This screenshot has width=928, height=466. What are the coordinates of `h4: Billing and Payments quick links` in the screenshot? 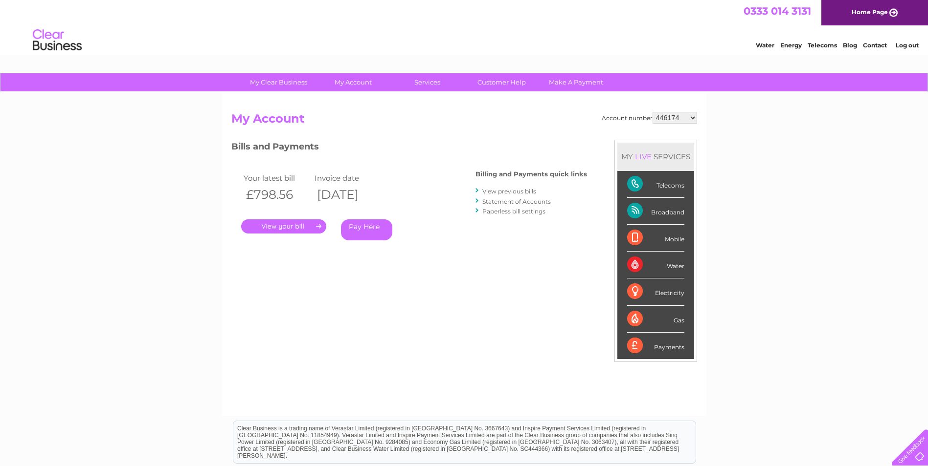 It's located at (531, 174).